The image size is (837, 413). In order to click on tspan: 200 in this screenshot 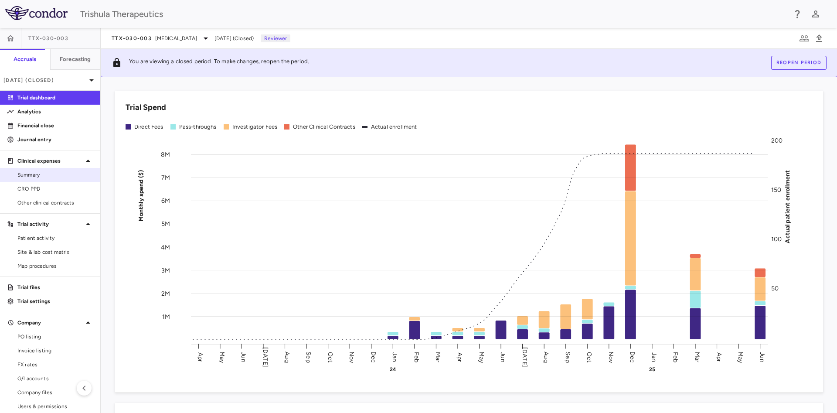, I will do `click(777, 140)`.